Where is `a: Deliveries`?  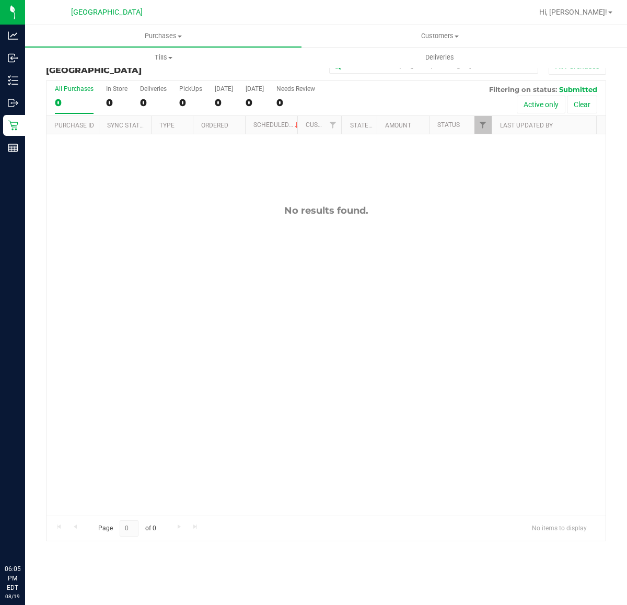 a: Deliveries is located at coordinates (439, 57).